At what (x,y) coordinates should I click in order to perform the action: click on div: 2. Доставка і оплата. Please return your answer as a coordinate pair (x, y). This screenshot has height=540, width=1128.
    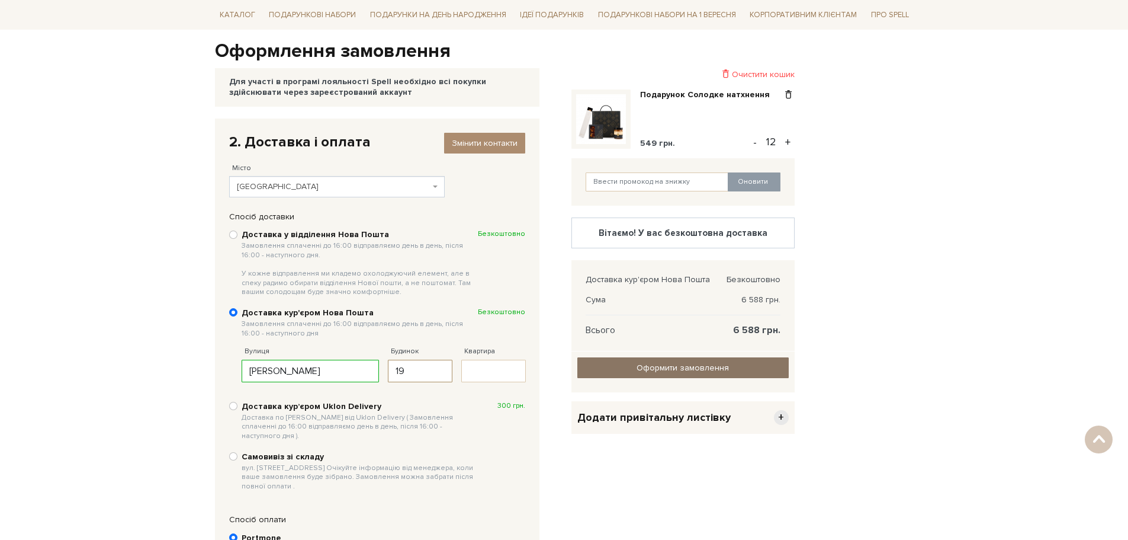
    Looking at the image, I should click on (377, 142).